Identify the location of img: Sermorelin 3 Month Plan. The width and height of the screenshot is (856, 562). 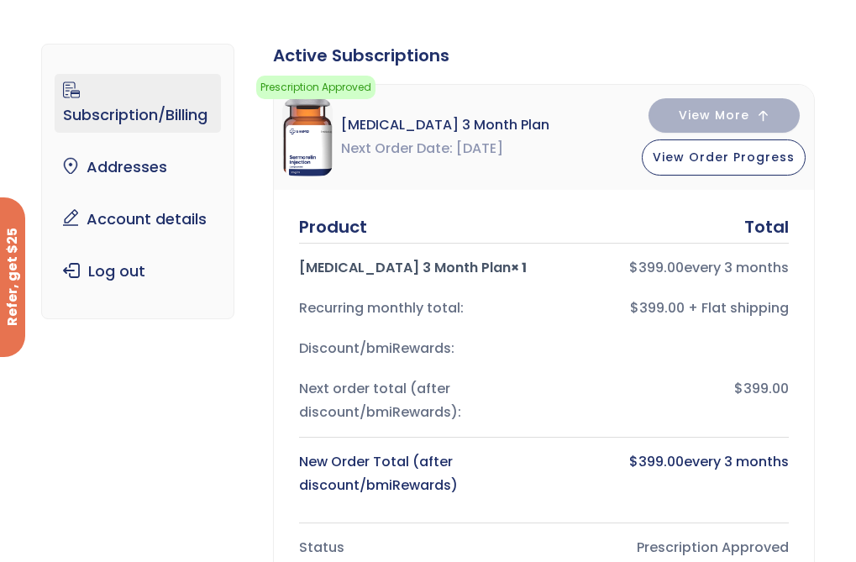
(307, 137).